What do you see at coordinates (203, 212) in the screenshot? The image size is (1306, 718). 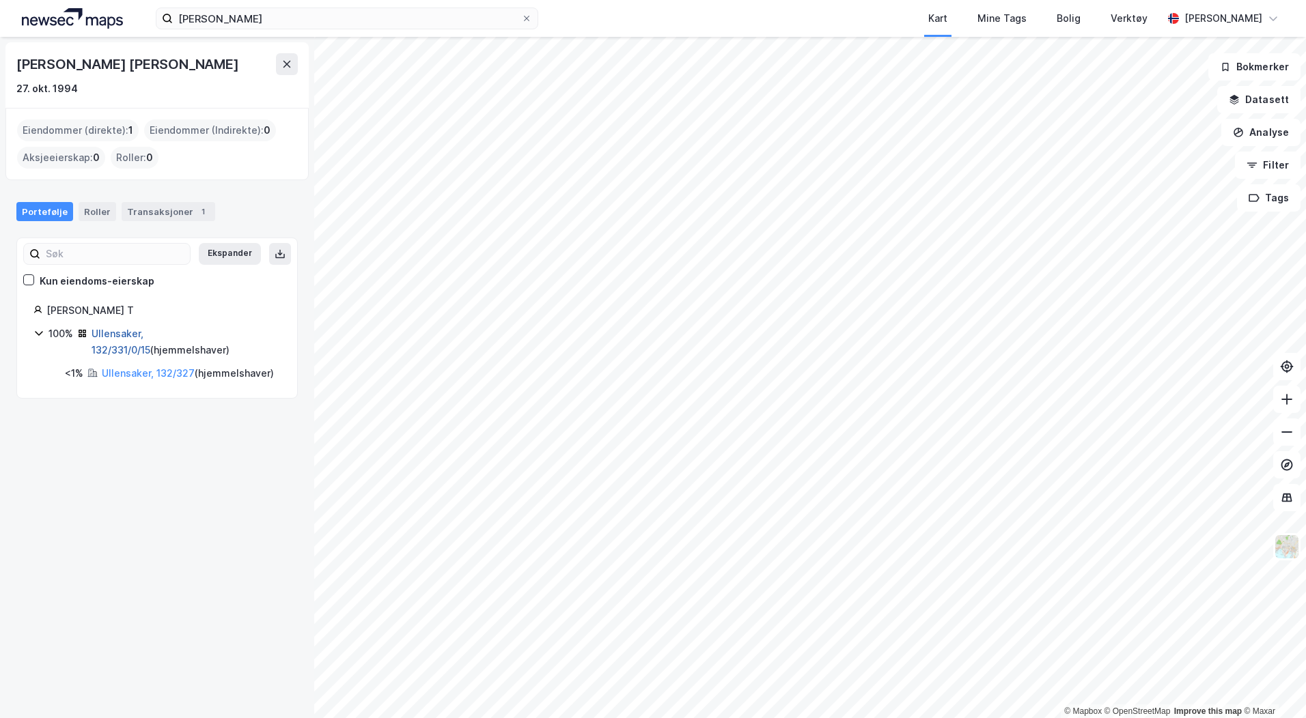 I see `div: 1` at bounding box center [203, 212].